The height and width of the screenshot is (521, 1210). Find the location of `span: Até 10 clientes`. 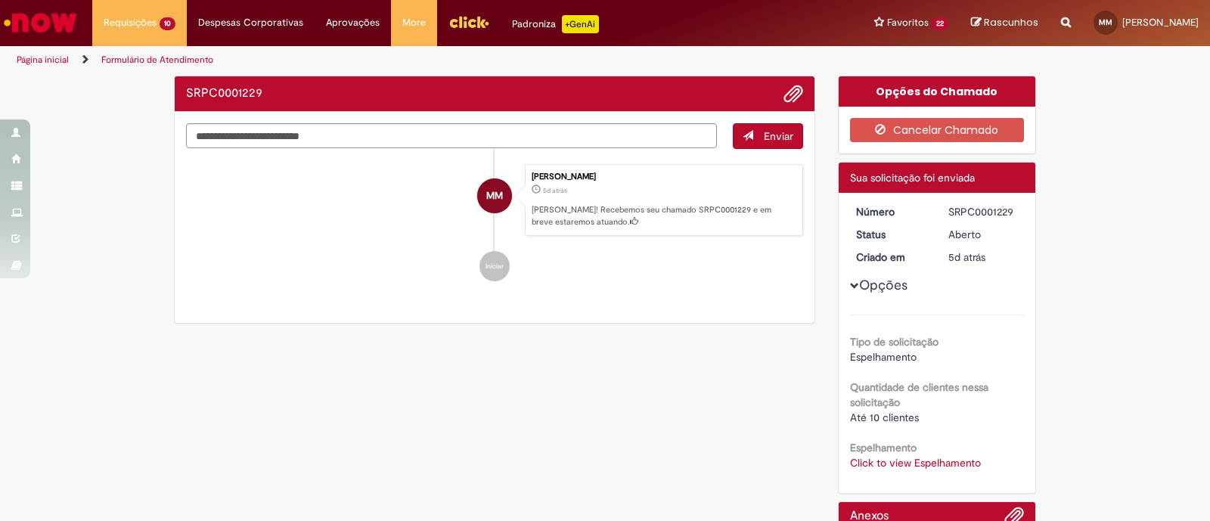

span: Até 10 clientes is located at coordinates (884, 417).